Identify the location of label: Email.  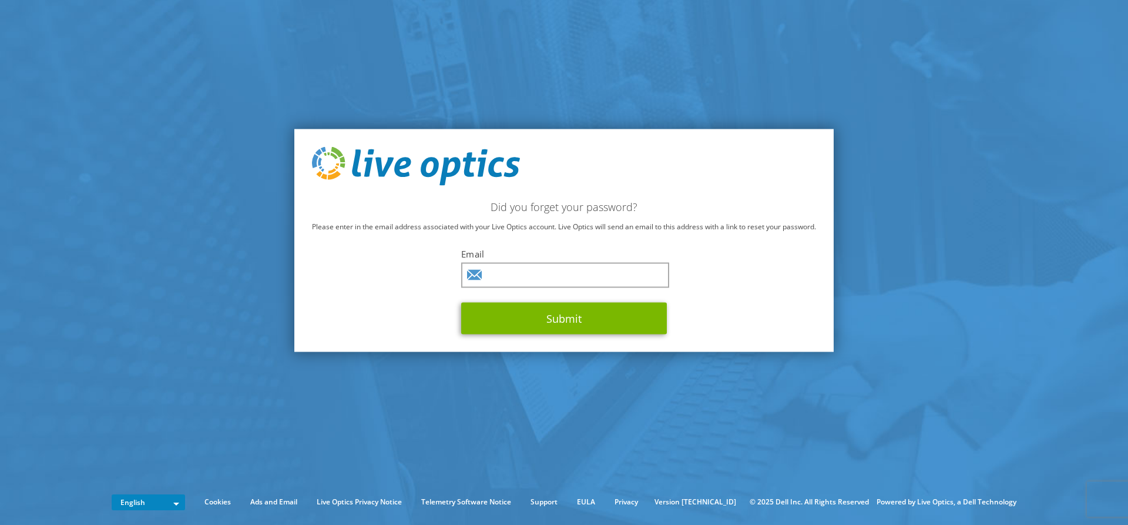
(564, 253).